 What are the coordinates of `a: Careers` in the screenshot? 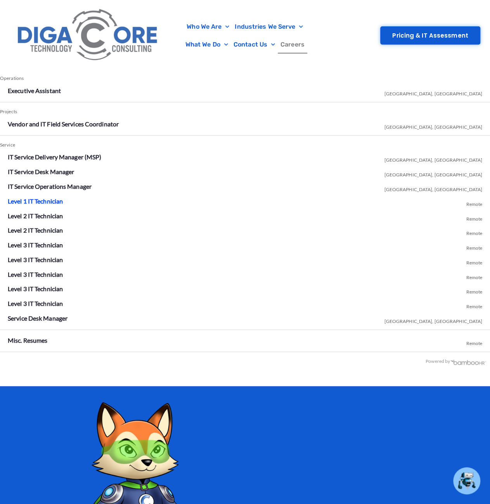 It's located at (292, 45).